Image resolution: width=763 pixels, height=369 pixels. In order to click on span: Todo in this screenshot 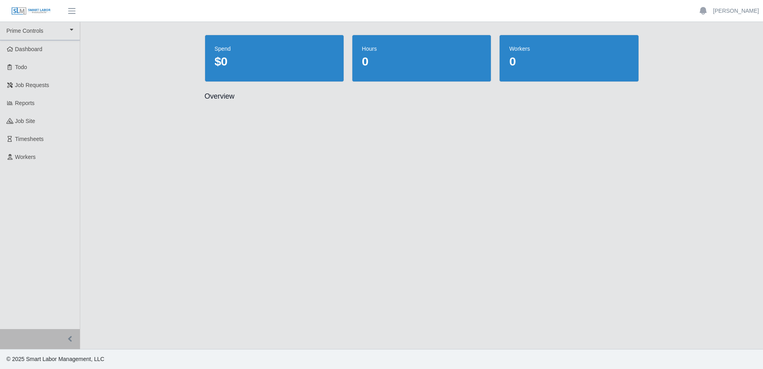, I will do `click(21, 67)`.